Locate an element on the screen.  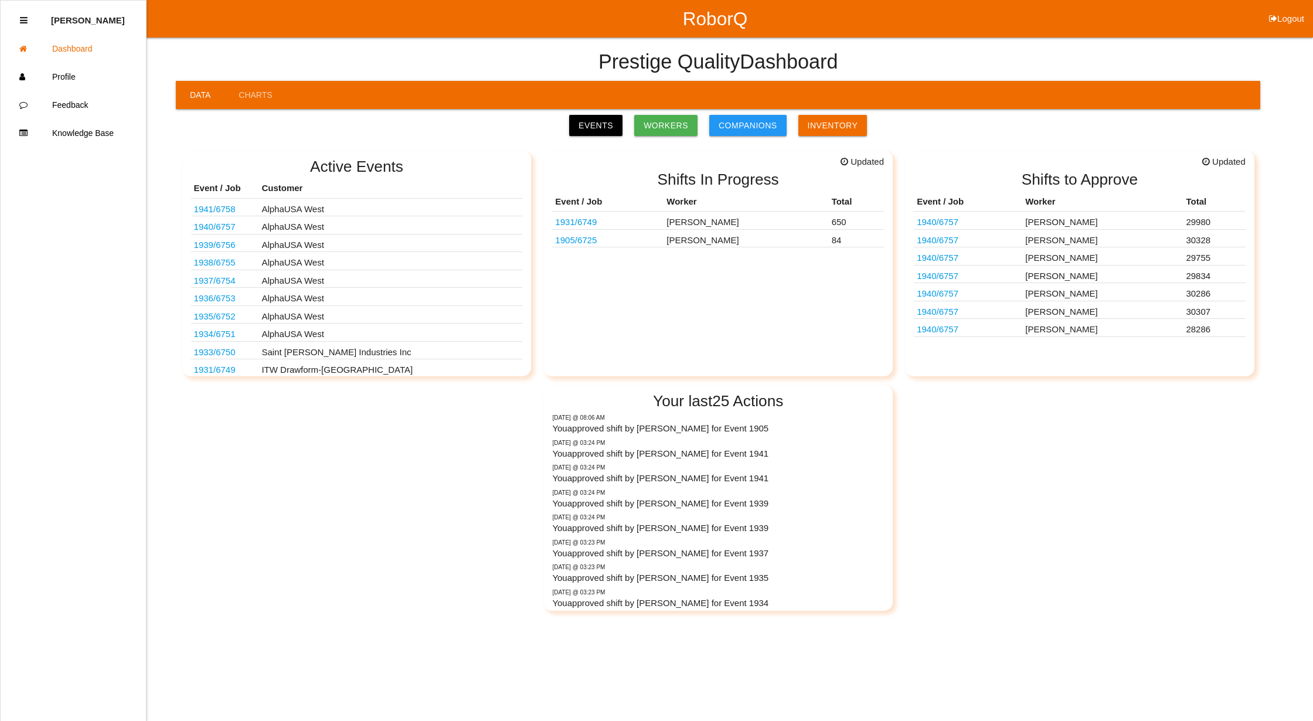
a: 1941/6758 is located at coordinates (214, 209).